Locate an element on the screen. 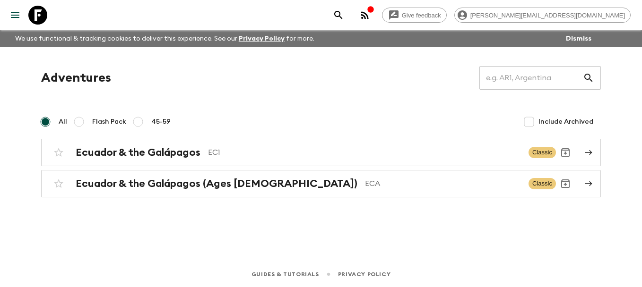  span: All is located at coordinates (63, 122).